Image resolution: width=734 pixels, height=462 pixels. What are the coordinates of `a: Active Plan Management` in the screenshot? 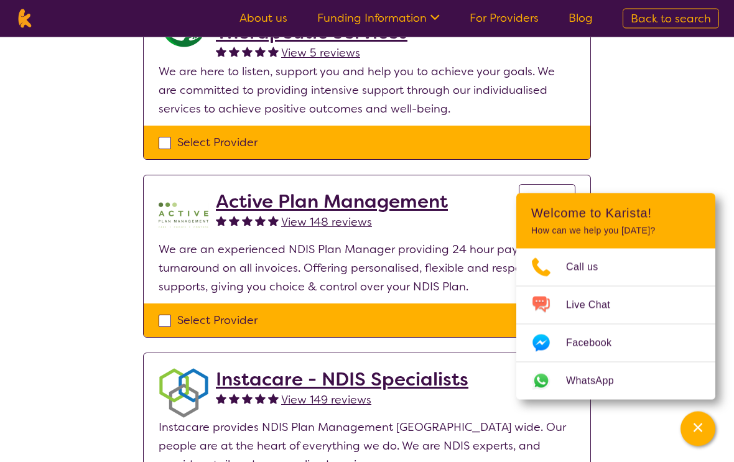 It's located at (332, 202).